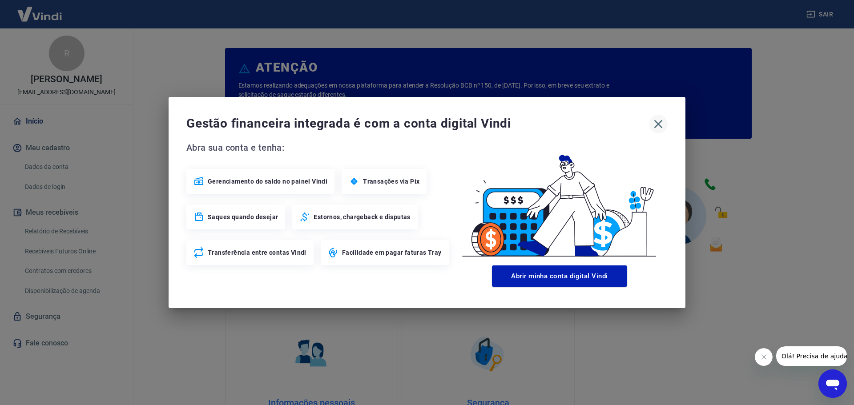 The image size is (854, 405). I want to click on span: Transações via Pix, so click(391, 181).